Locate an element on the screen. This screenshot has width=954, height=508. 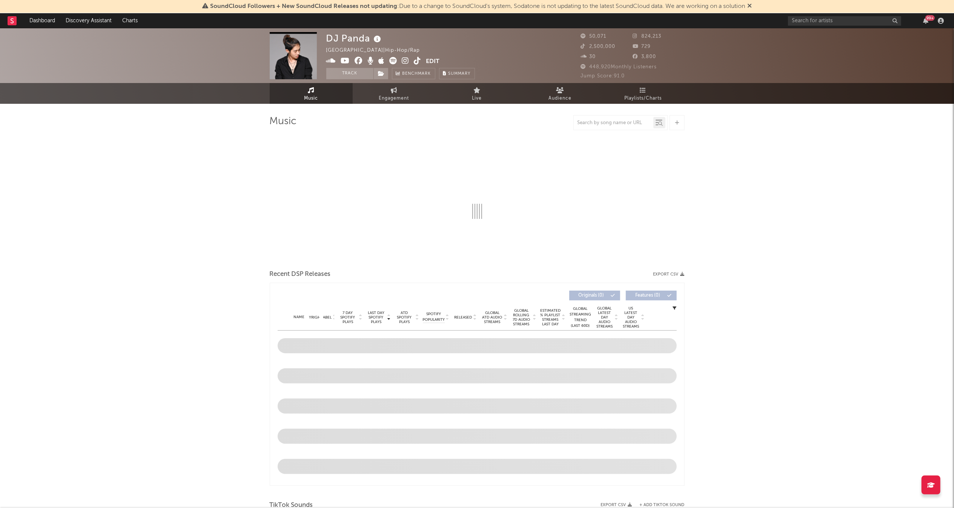
span: Label is located at coordinates (326, 317).